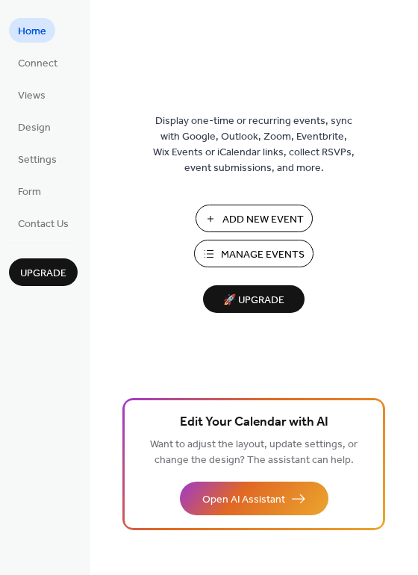 The width and height of the screenshot is (418, 575). Describe the element at coordinates (43, 272) in the screenshot. I see `button: Upgrade` at that location.